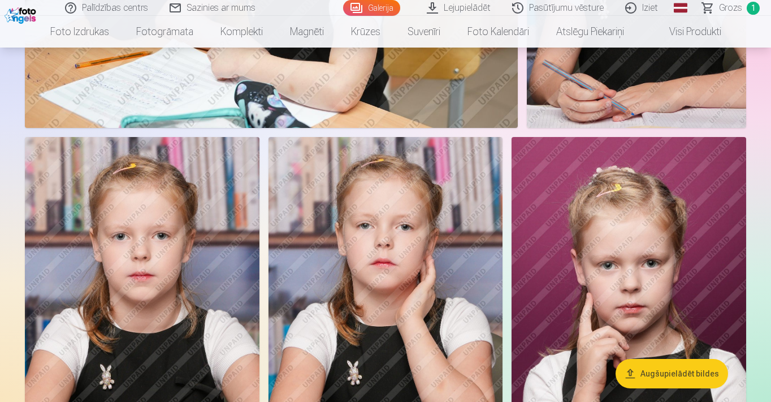 Image resolution: width=771 pixels, height=402 pixels. I want to click on button: Augšupielādēt bildes, so click(672, 373).